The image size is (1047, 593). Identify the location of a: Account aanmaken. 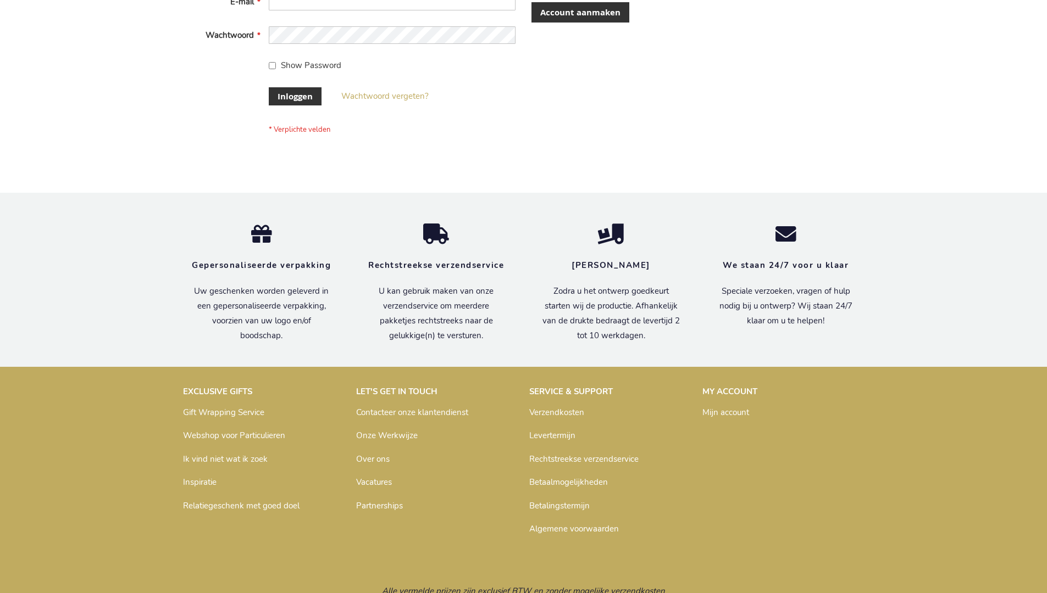
(580, 12).